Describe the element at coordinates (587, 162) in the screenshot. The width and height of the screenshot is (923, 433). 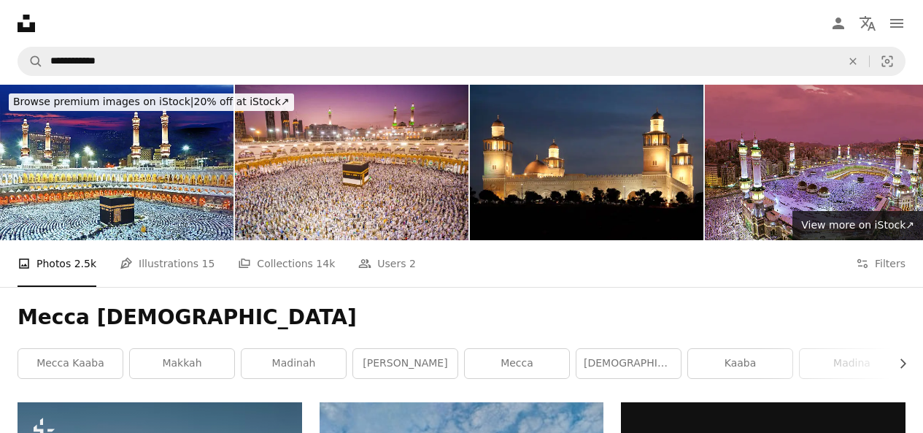
I see `img: King Hussein Mosque` at that location.